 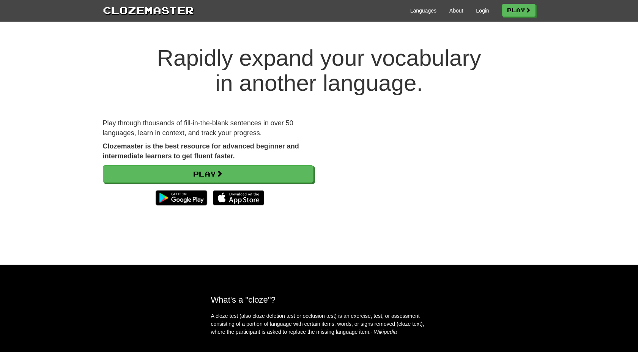 What do you see at coordinates (148, 10) in the screenshot?
I see `a: Clozemaster` at bounding box center [148, 10].